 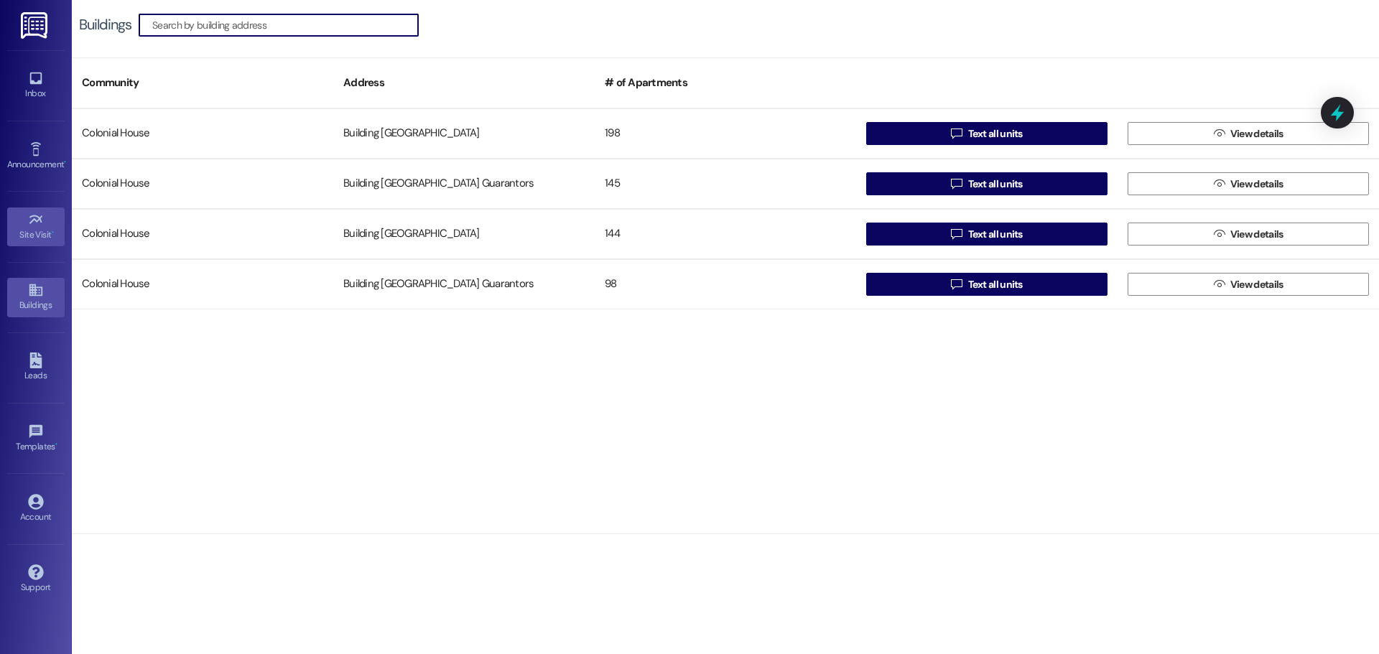 What do you see at coordinates (36, 439) in the screenshot?
I see `a: Templates •` at bounding box center [36, 439].